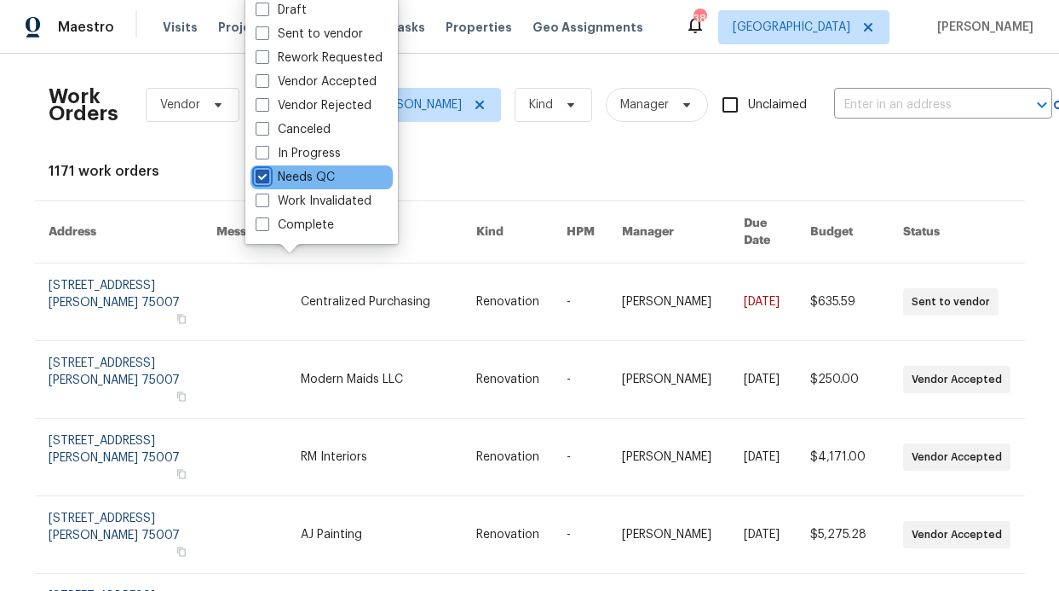  Describe the element at coordinates (407, 27) in the screenshot. I see `span: Tasks` at that location.